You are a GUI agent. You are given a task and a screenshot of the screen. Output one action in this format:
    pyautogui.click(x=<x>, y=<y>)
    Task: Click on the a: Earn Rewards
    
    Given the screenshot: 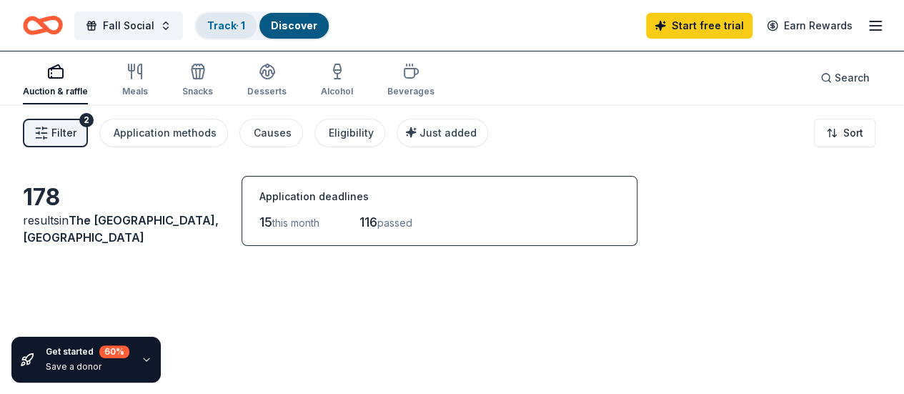 What is the action you would take?
    pyautogui.click(x=810, y=26)
    